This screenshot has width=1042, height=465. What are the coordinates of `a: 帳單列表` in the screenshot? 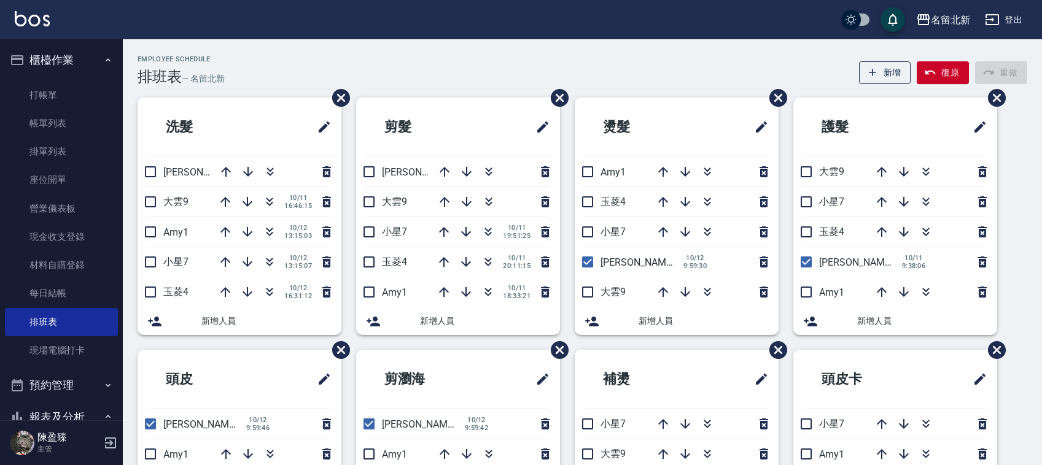 It's located at (61, 123).